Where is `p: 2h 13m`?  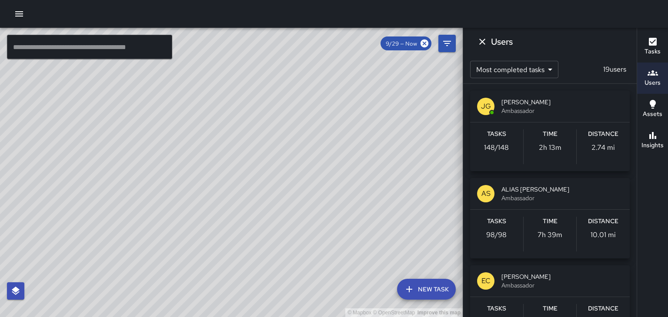
p: 2h 13m is located at coordinates (550, 148).